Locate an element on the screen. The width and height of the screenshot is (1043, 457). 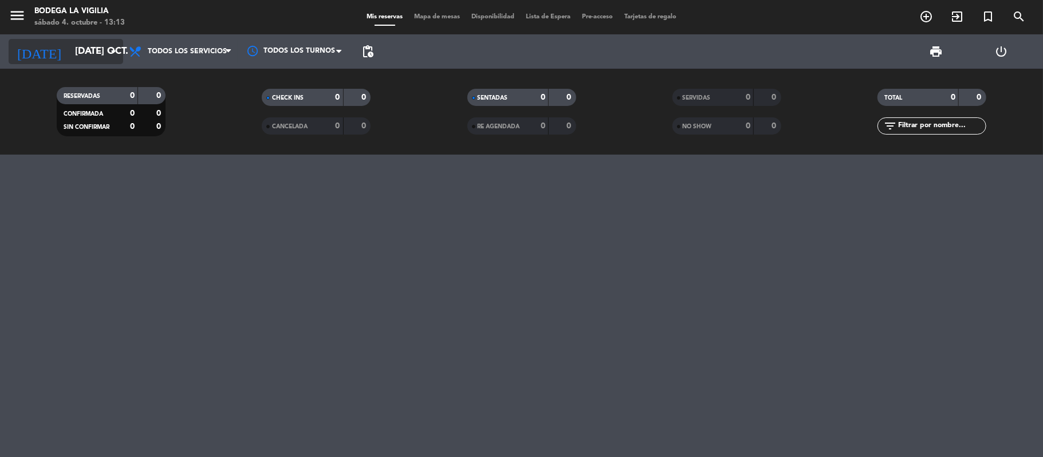
div: sábado 4. octubre - 13:13 is located at coordinates (80, 23).